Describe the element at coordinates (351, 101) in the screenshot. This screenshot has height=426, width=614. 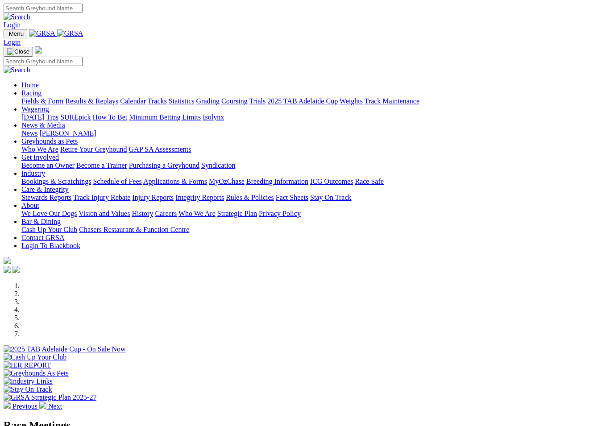
I see `a: Weights` at that location.